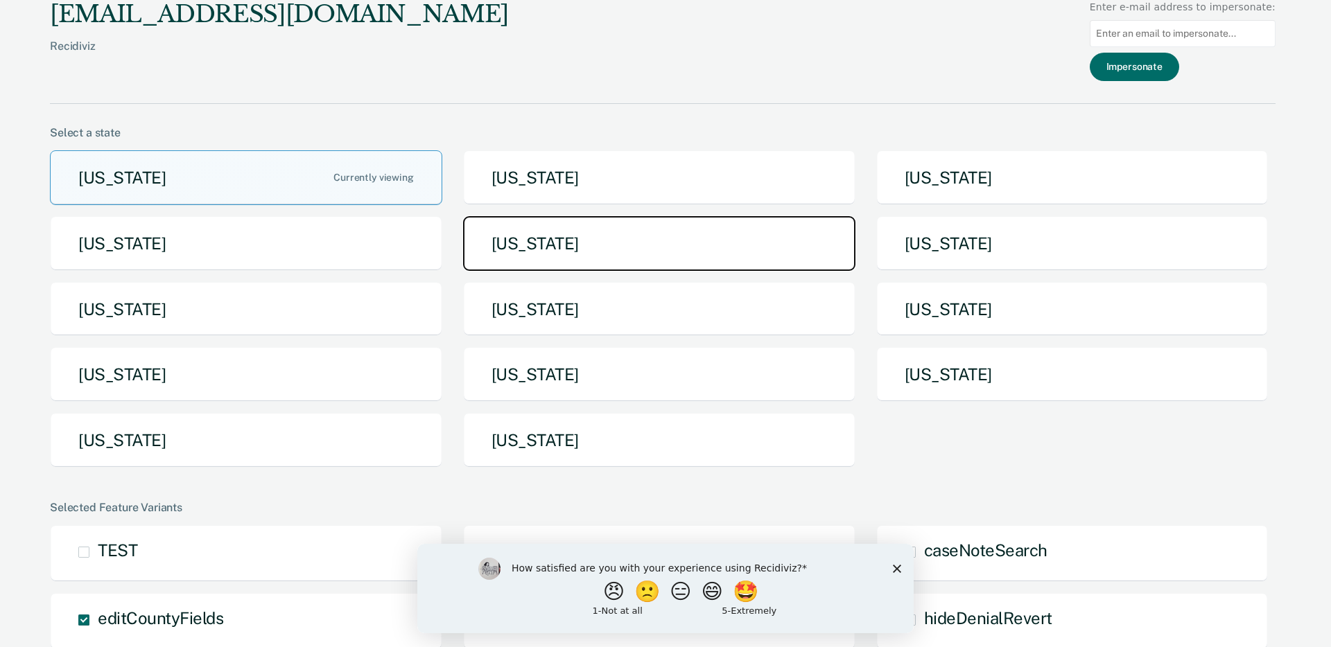  I want to click on div: 1 - Not at all, so click(159, 67).